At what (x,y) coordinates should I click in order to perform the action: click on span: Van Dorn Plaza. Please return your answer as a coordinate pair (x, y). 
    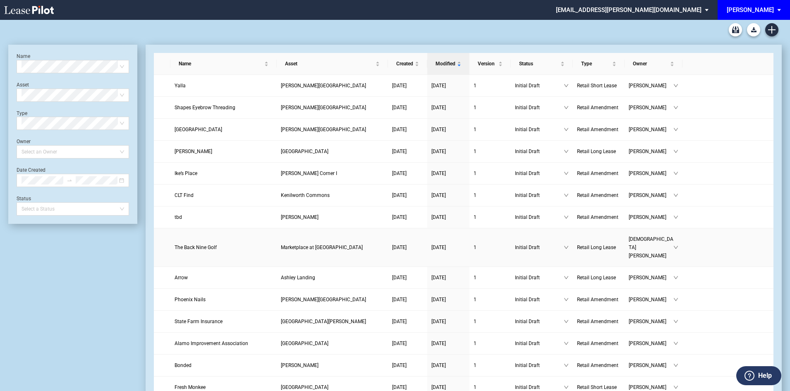
    Looking at the image, I should click on (323, 86).